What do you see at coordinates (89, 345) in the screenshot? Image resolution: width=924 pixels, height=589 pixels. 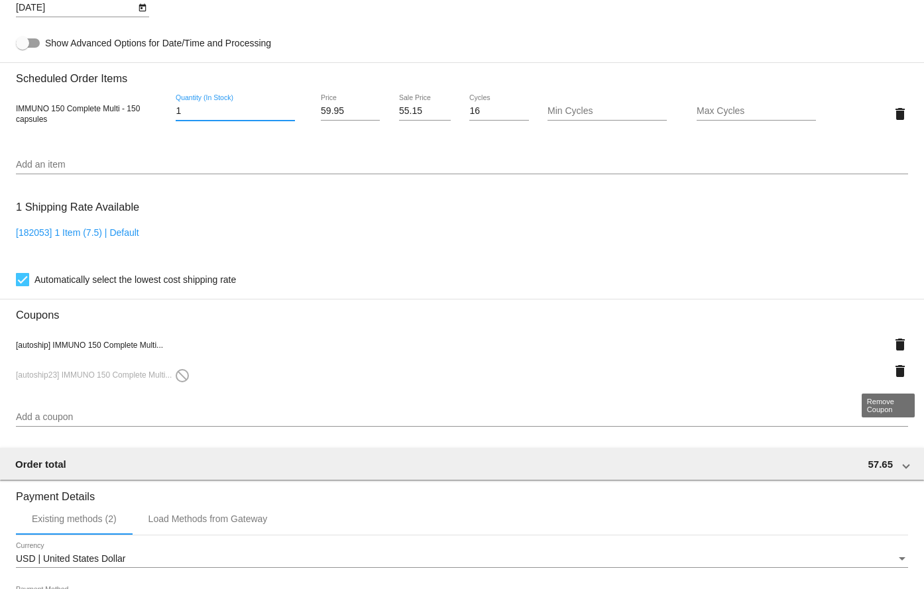 I see `span: [autoship] IMMUNO 150 Complete Multi...` at bounding box center [89, 345].